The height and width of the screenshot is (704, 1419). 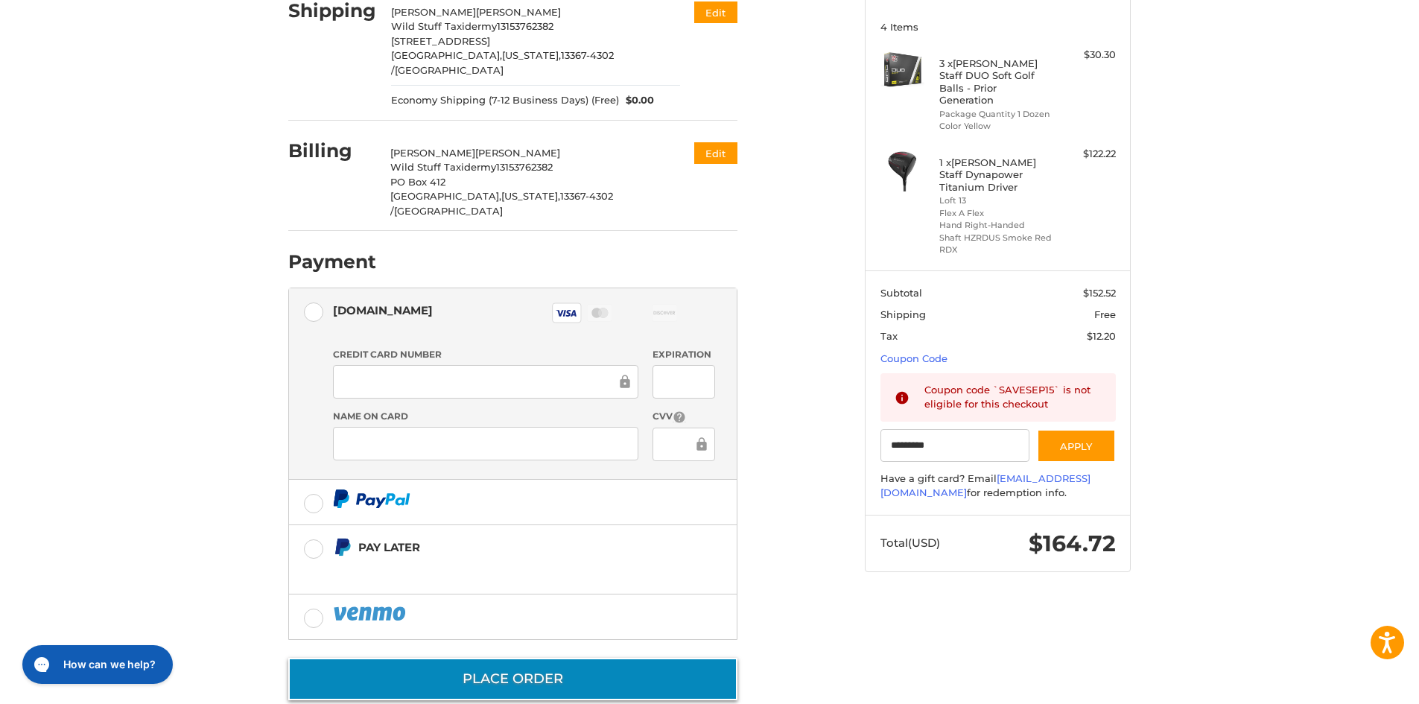 What do you see at coordinates (1101, 336) in the screenshot?
I see `span: $12.20` at bounding box center [1101, 336].